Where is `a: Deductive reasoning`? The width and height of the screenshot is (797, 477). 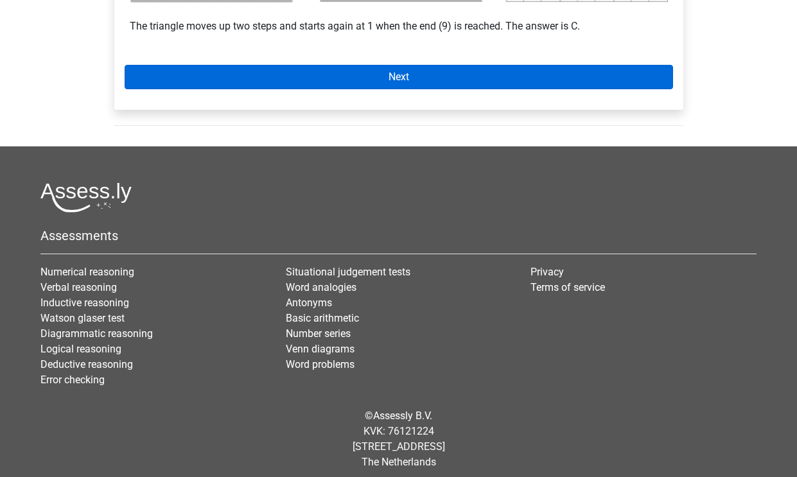
a: Deductive reasoning is located at coordinates (87, 364).